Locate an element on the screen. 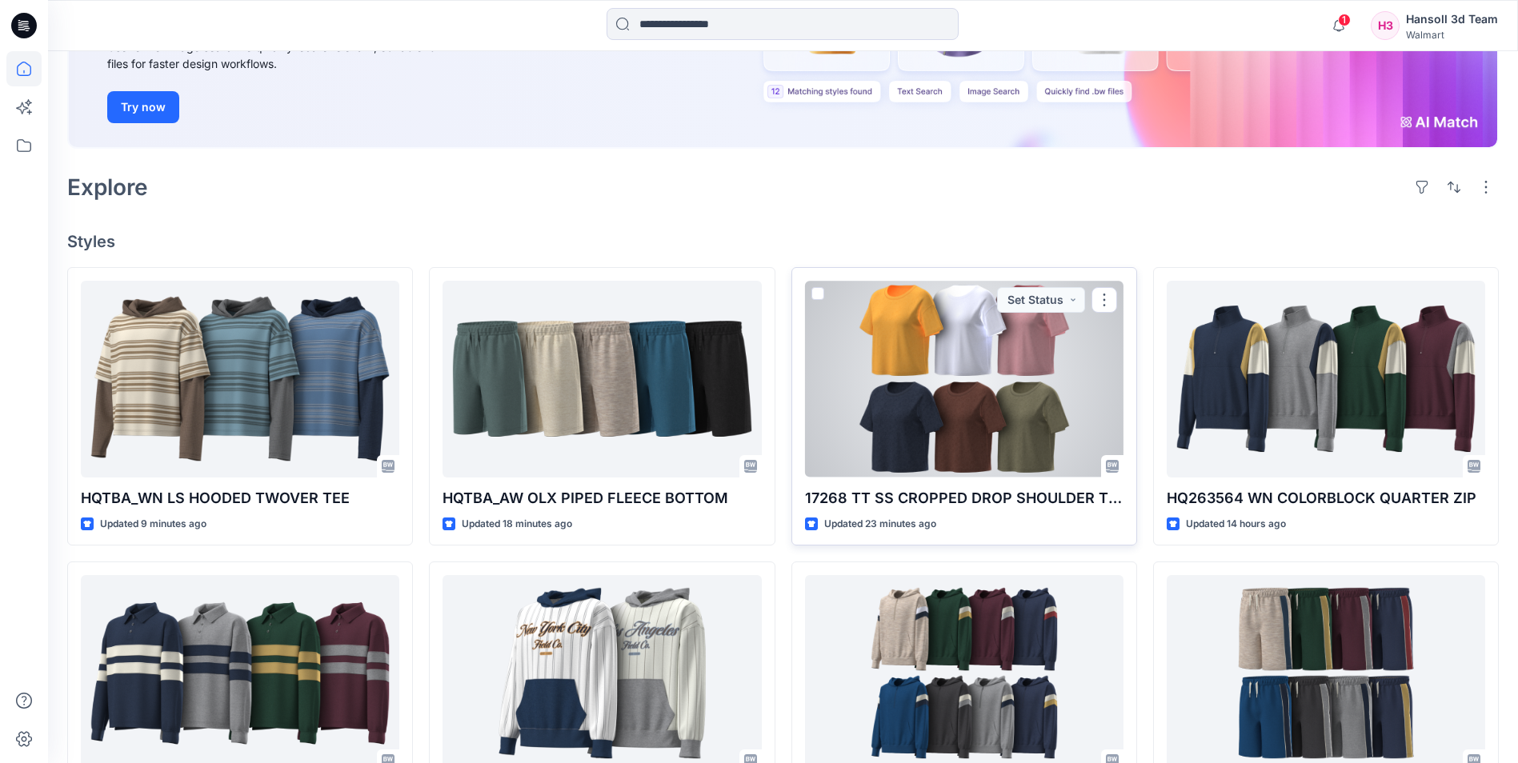  a: HQ263564 WN COLORBLOCK QUARTER ZIP is located at coordinates (1326, 378).